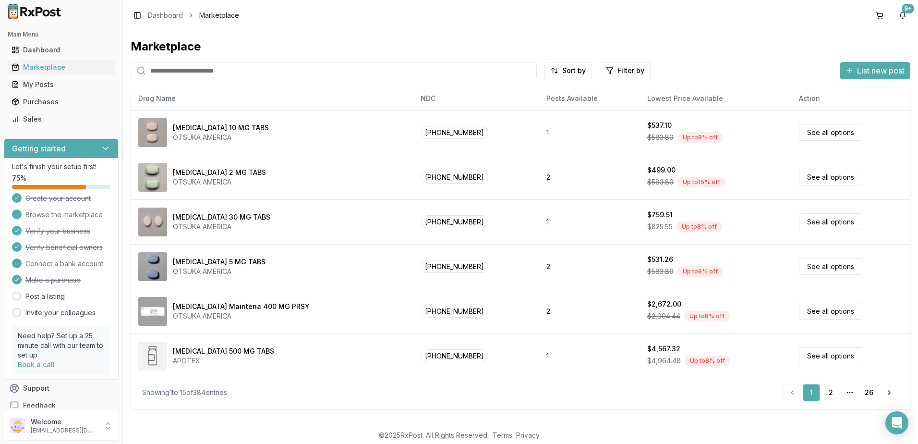  Describe the element at coordinates (702, 182) in the screenshot. I see `div: Up to 15 % off` at that location.